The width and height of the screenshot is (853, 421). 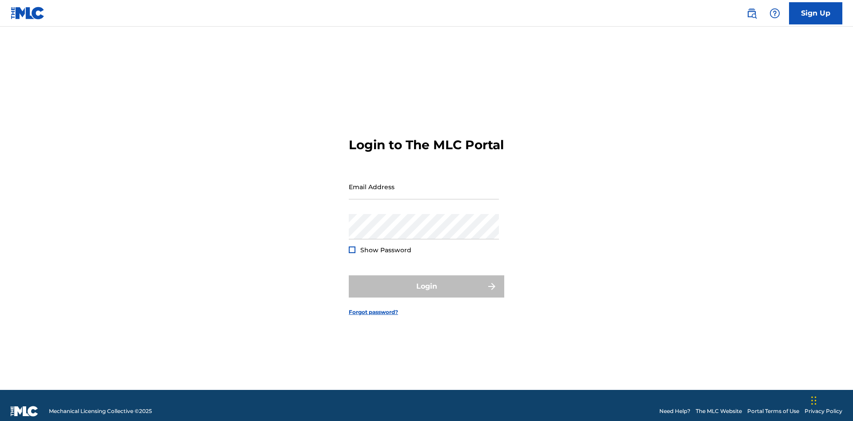 I want to click on h3: Login to The MLC Portal, so click(x=426, y=145).